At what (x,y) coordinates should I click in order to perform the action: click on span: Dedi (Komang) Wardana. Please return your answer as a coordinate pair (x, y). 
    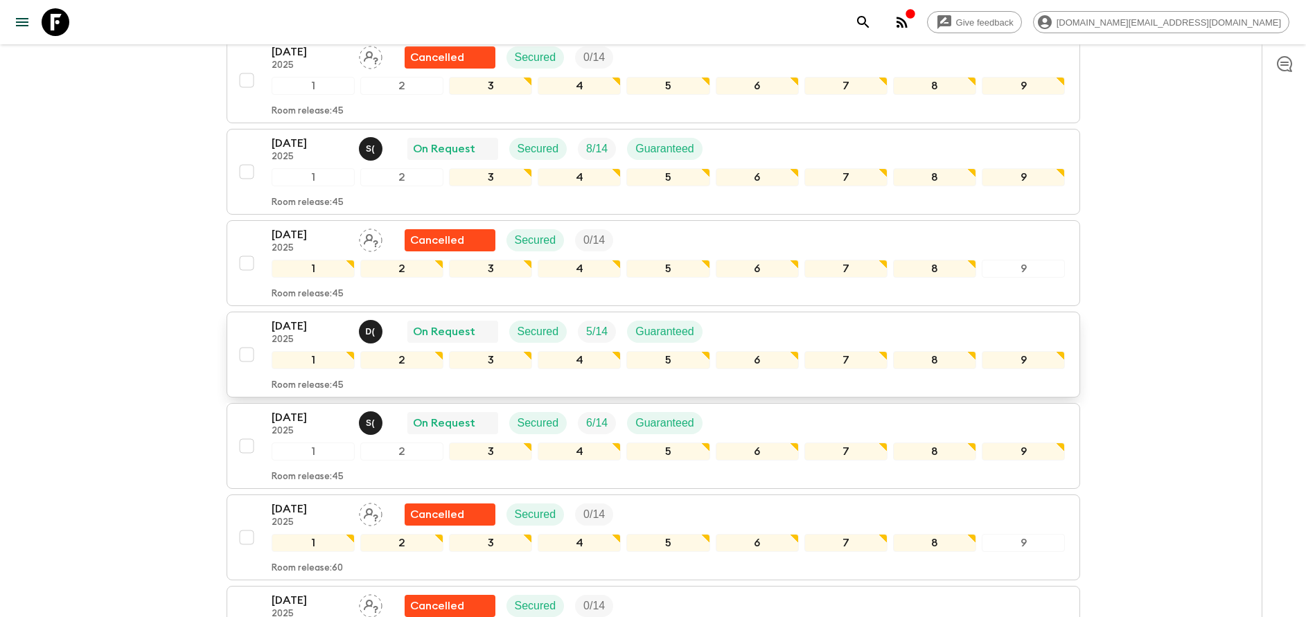
    Looking at the image, I should click on (372, 330).